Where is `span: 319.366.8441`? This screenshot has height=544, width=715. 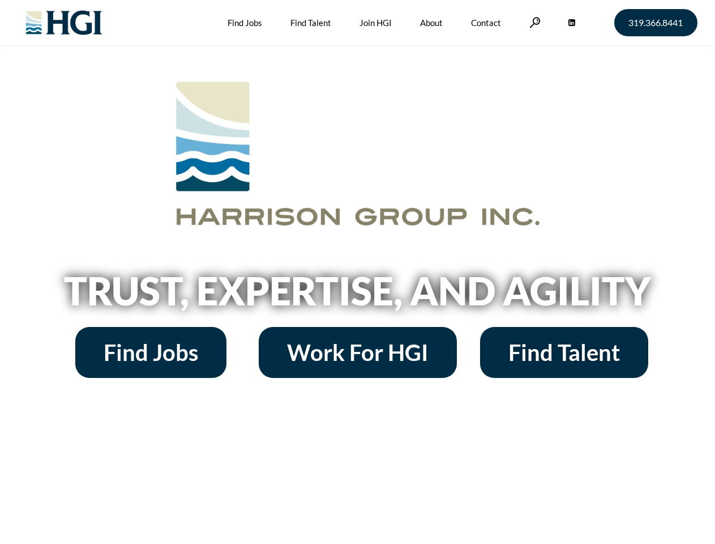 span: 319.366.8441 is located at coordinates (656, 23).